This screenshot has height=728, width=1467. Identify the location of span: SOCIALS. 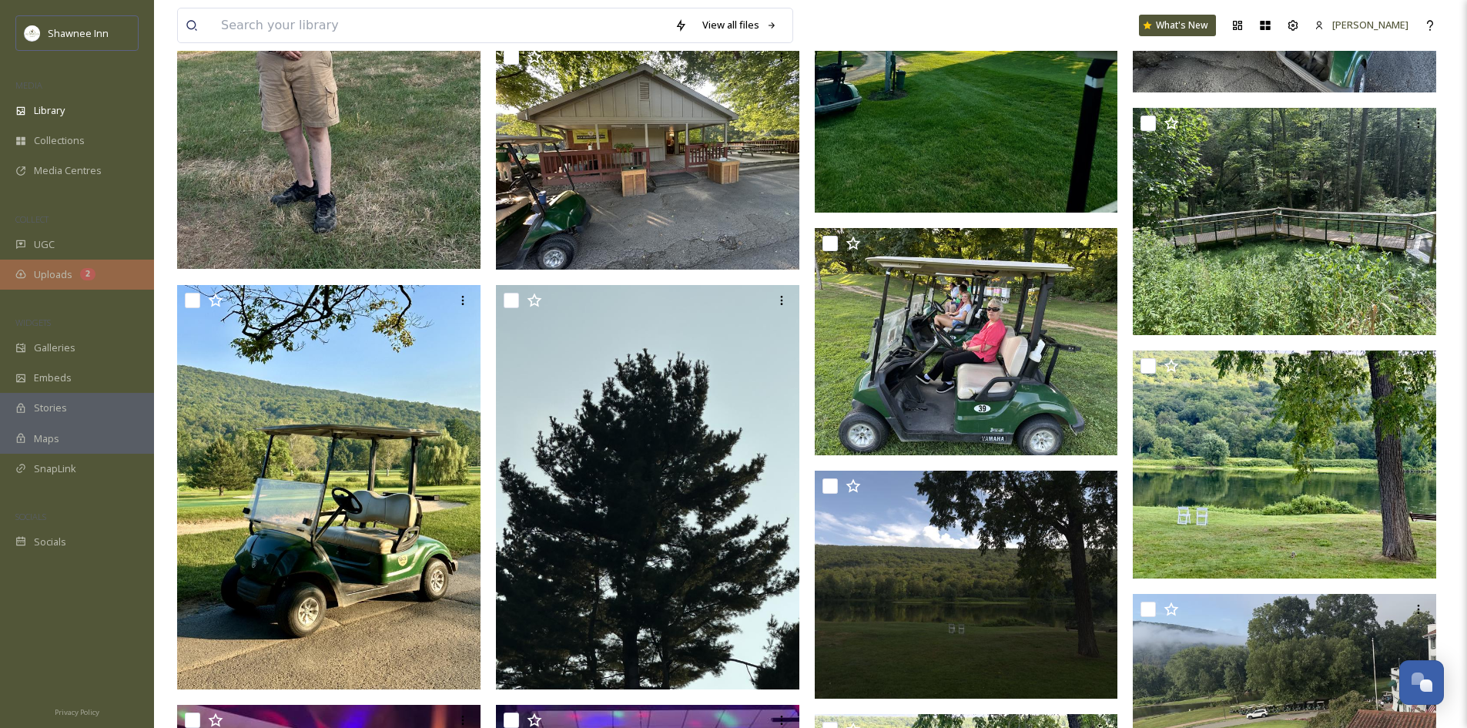
(31, 516).